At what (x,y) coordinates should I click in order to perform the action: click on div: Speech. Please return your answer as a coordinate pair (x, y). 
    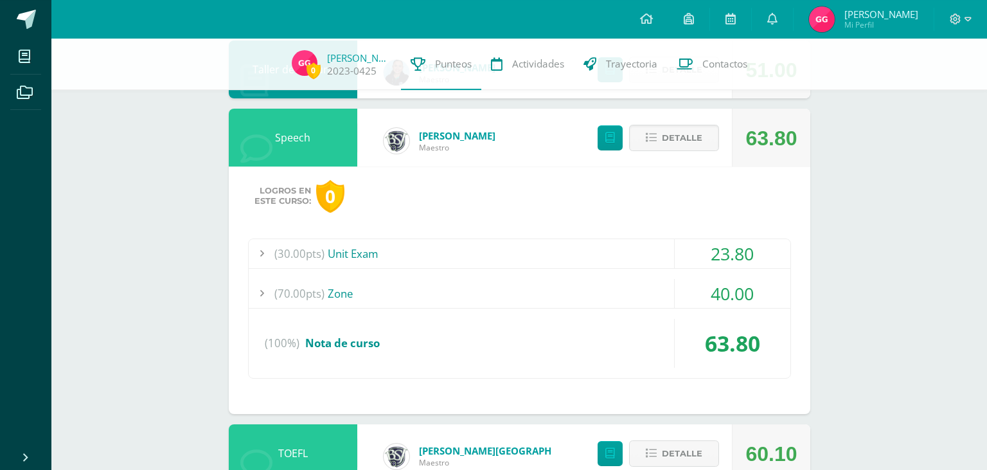
    Looking at the image, I should click on (293, 137).